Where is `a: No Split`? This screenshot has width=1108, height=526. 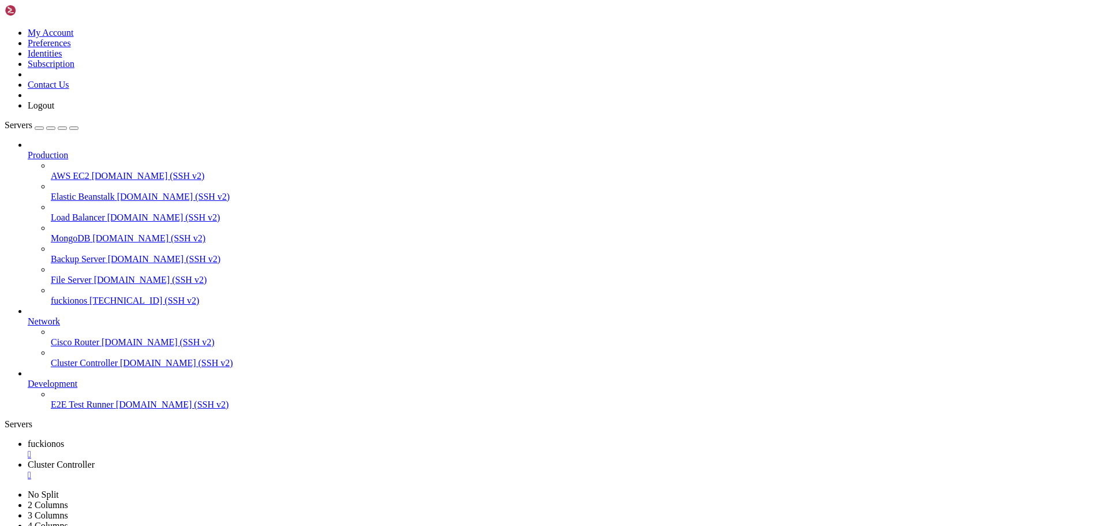
a: No Split is located at coordinates (43, 494).